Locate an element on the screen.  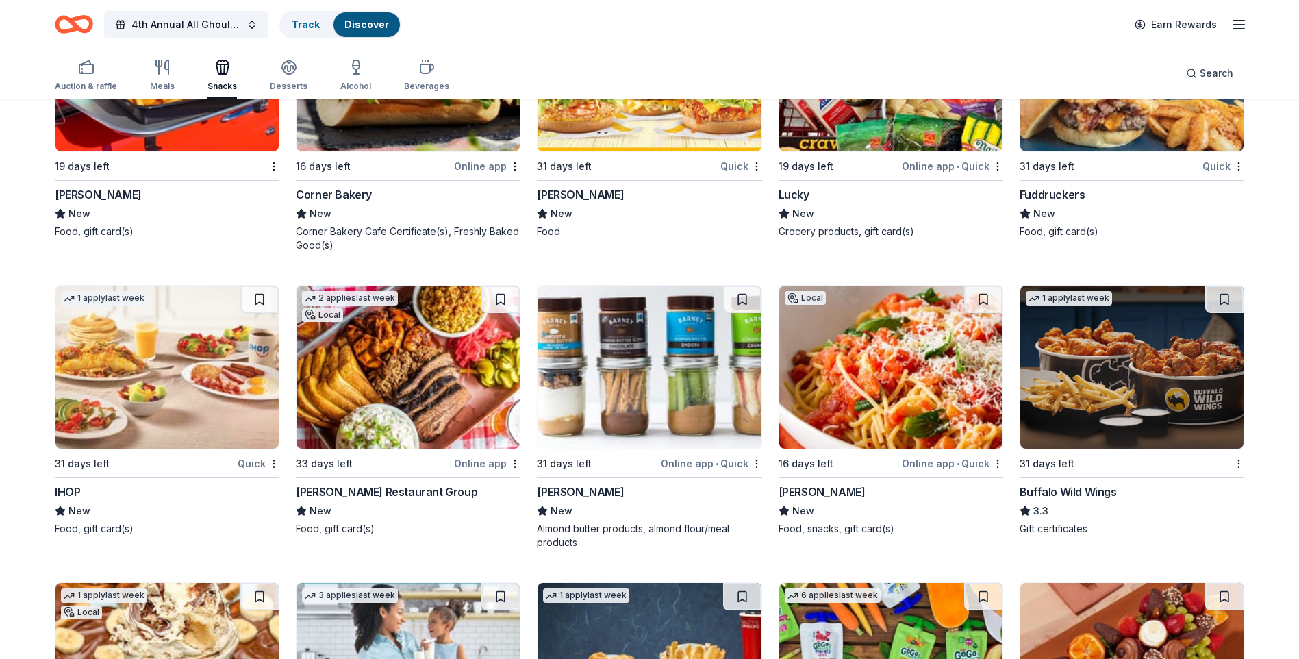
button: Desserts is located at coordinates (288, 76).